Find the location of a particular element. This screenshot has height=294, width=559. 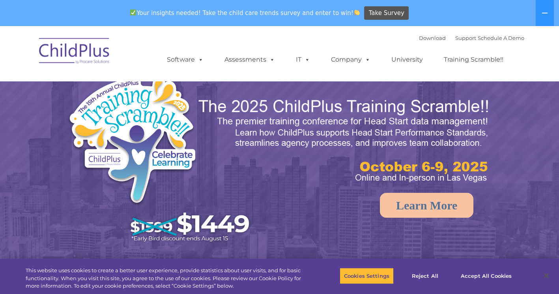

span: Take Survey is located at coordinates (387, 13).